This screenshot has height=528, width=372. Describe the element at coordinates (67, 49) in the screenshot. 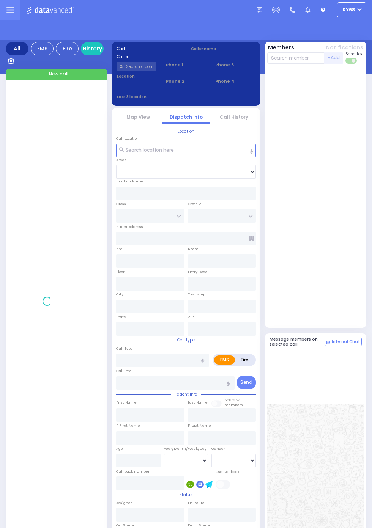

I see `div: Fire` at that location.